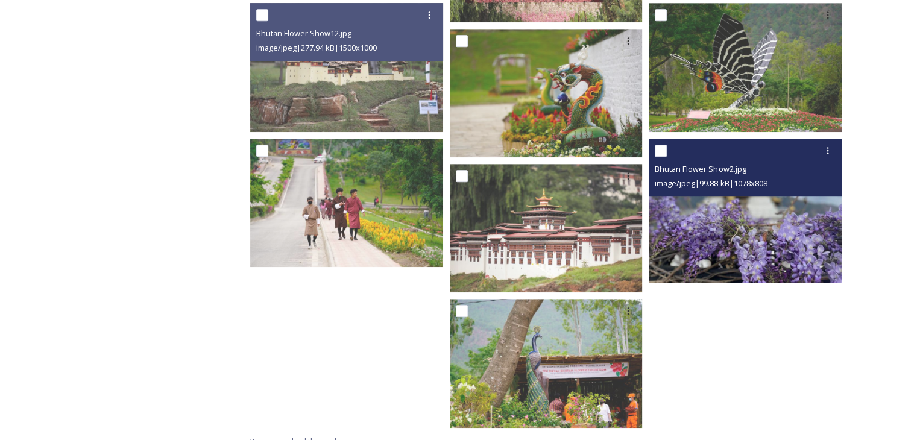  What do you see at coordinates (745, 211) in the screenshot?
I see `img: Bhutan Flower Show2.jpg` at bounding box center [745, 211].